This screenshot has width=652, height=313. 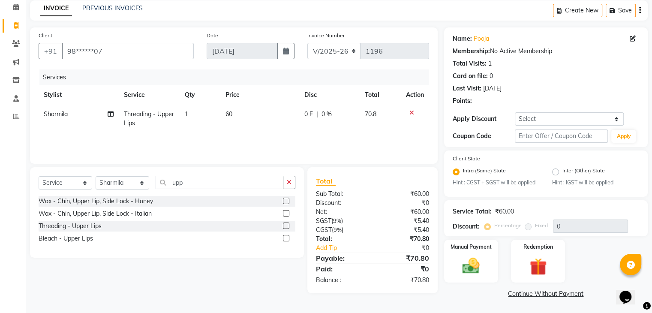 What do you see at coordinates (95, 213) in the screenshot?
I see `div: Wax - Chin, Upper Lip, Side Lock - Italian` at bounding box center [95, 213].